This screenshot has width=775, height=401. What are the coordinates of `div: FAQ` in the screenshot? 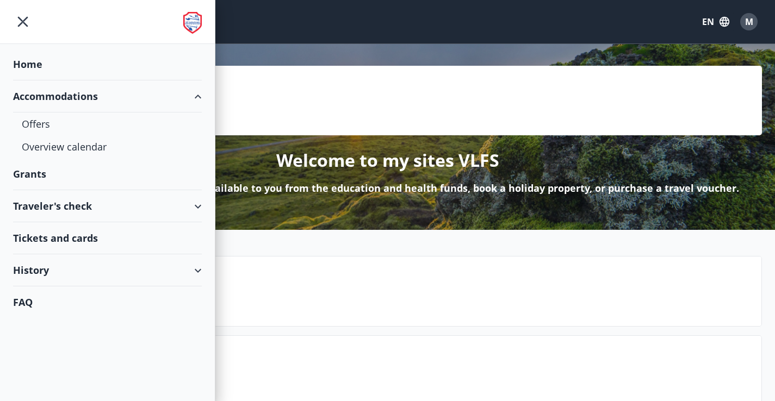 It's located at (107, 302).